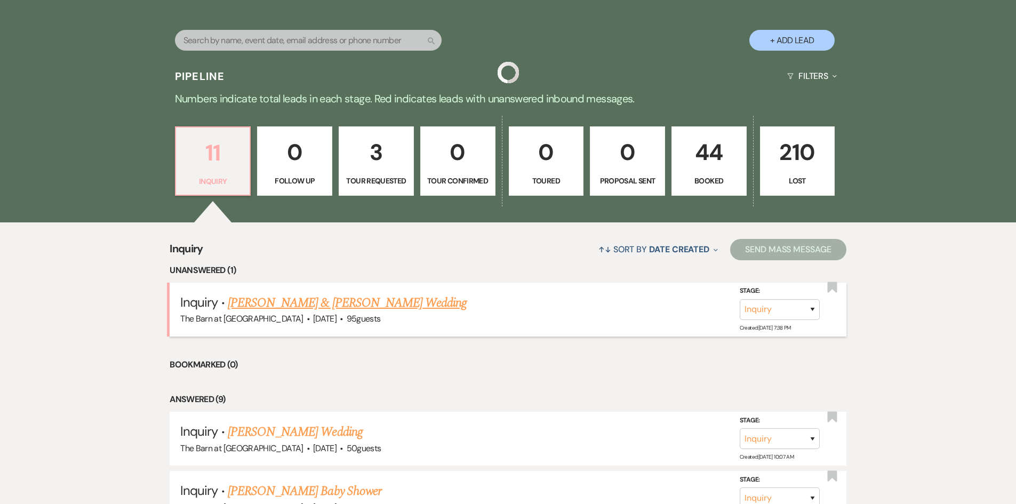 The height and width of the screenshot is (504, 1016). Describe the element at coordinates (508, 73) in the screenshot. I see `img: loading spinner` at that location.